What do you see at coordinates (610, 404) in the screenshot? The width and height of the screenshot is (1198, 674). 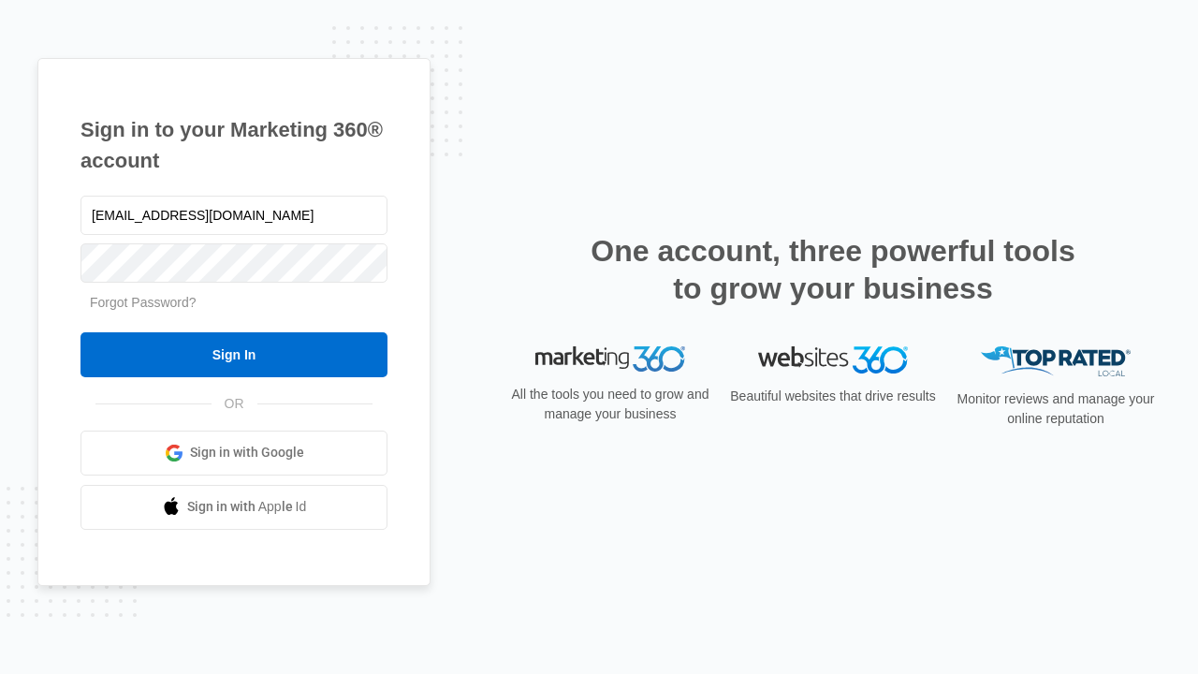 I see `p: All the tools you need to grow and manage your business` at bounding box center [610, 404].